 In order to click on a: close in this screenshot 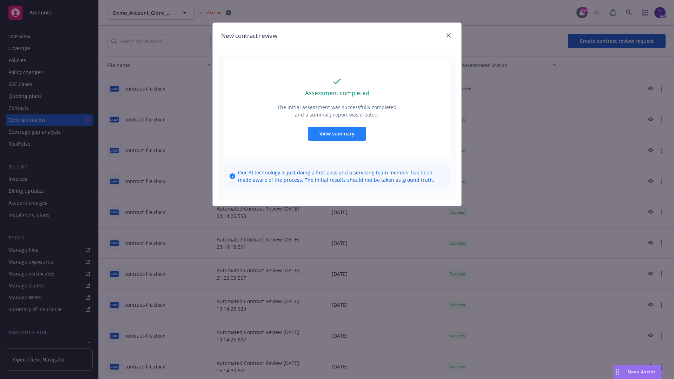, I will do `click(449, 35)`.